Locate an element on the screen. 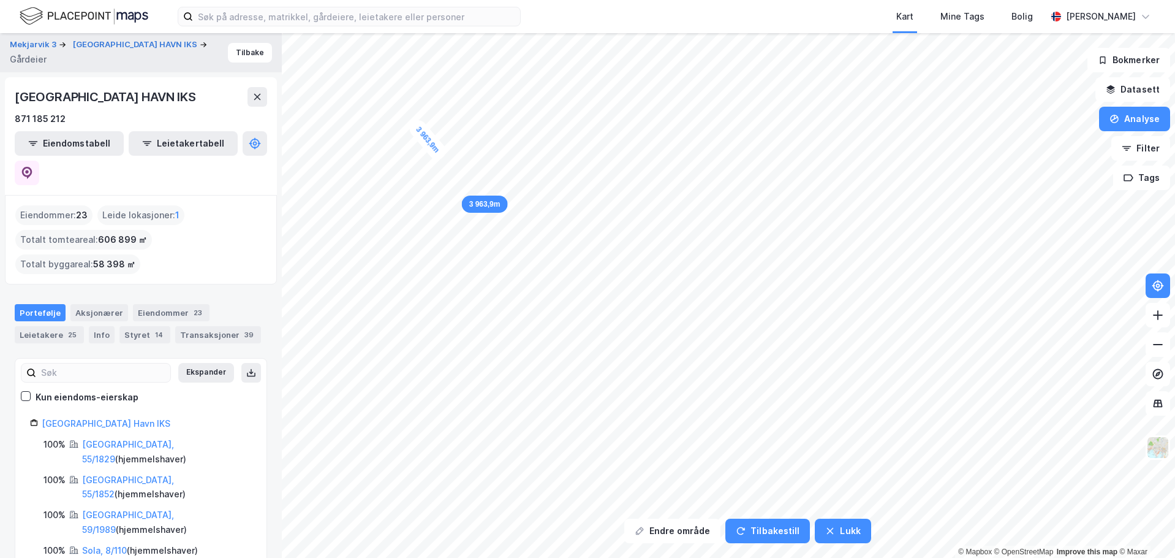  span: 1 is located at coordinates (177, 215).